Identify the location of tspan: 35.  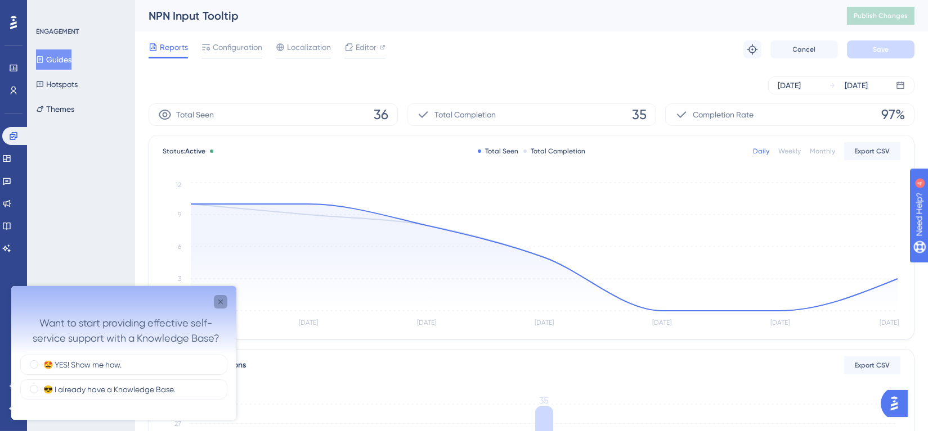
(544, 401).